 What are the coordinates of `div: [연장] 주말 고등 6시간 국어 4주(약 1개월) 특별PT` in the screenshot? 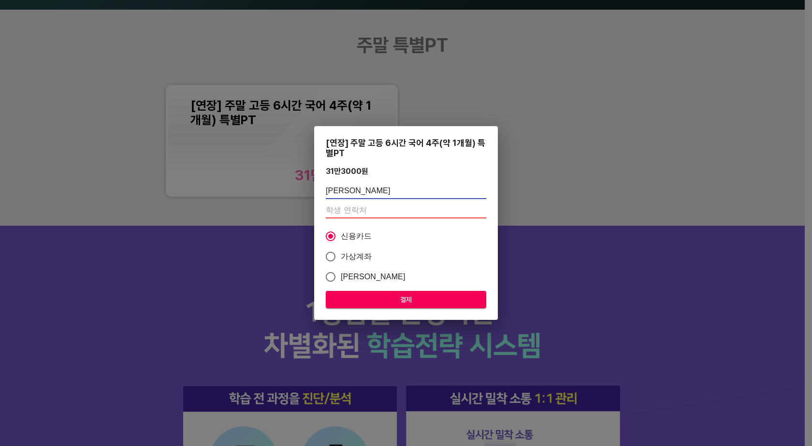 It's located at (406, 148).